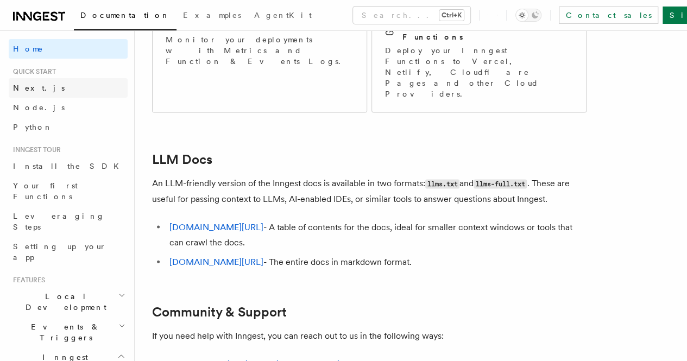 The width and height of the screenshot is (687, 361). I want to click on a: Setting up your app, so click(68, 252).